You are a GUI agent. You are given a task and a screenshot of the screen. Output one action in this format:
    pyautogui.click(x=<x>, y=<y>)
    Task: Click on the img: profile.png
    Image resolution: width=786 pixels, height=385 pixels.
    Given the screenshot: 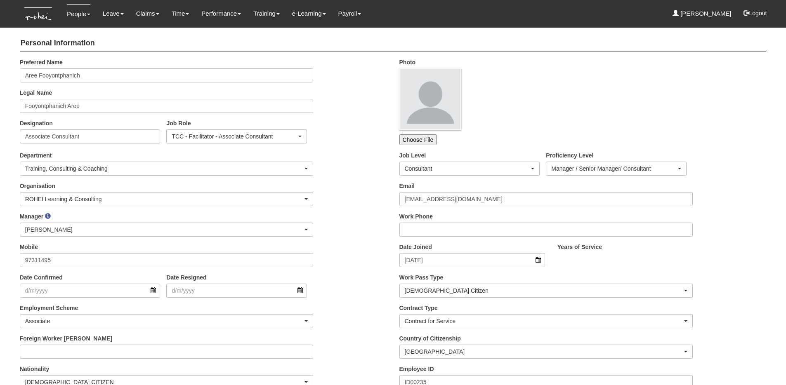 What is the action you would take?
    pyautogui.click(x=430, y=99)
    